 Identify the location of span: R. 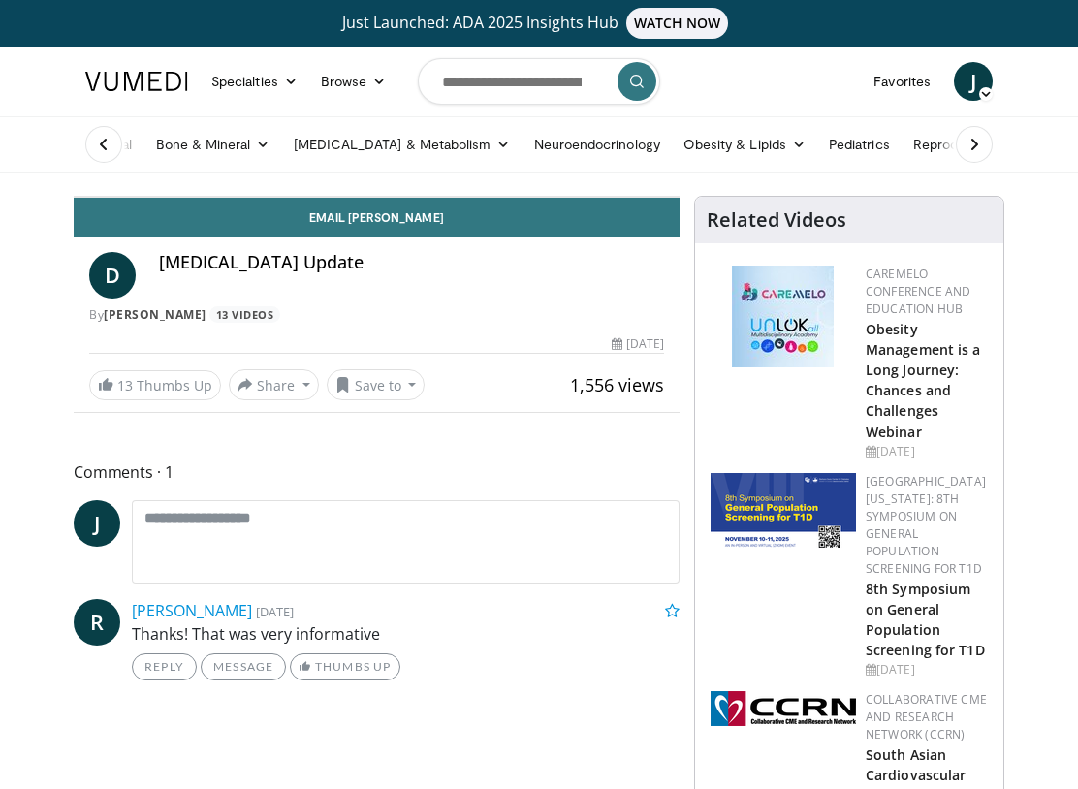
(97, 622).